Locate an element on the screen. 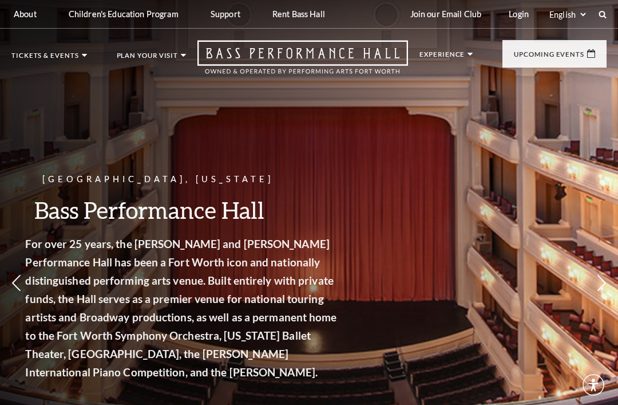  p: Upcoming Events is located at coordinates (549, 57).